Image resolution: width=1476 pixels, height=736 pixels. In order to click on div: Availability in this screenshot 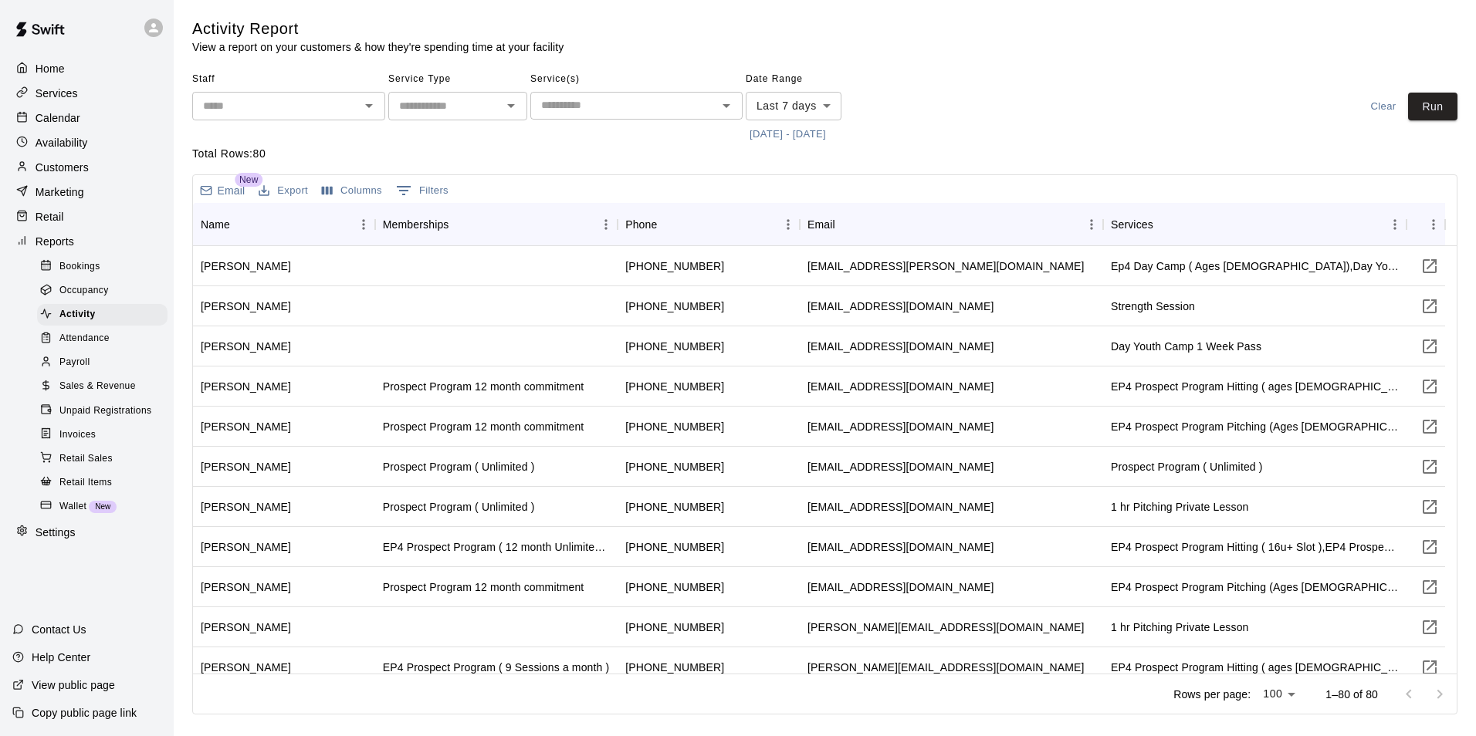, I will do `click(86, 143)`.